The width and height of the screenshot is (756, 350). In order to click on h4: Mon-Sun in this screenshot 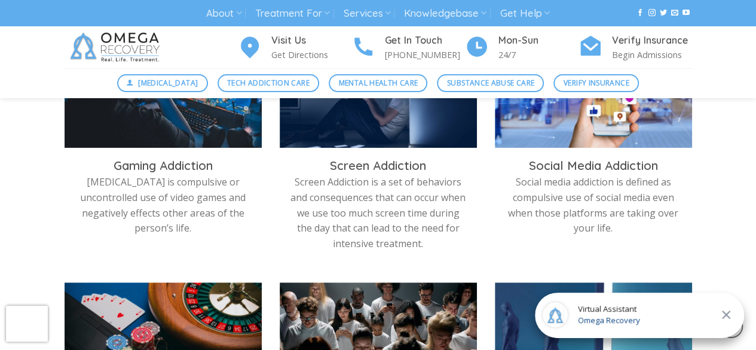, I will do `click(539, 41)`.